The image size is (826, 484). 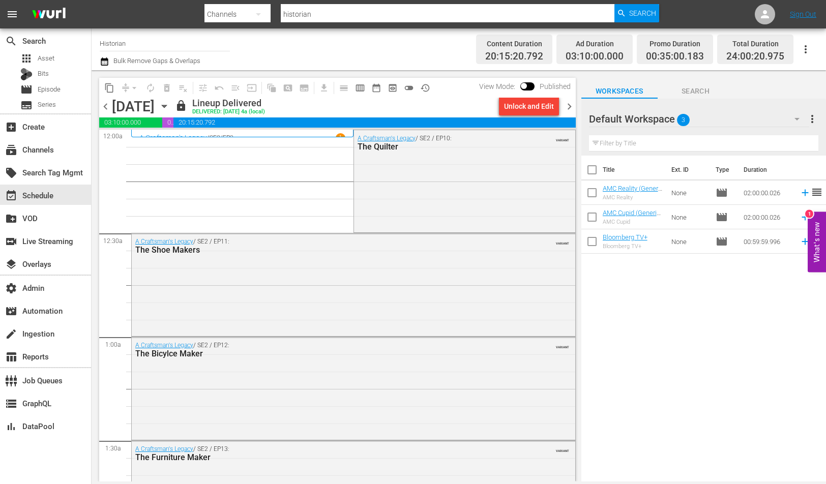 What do you see at coordinates (183, 88) in the screenshot?
I see `span: Clear Lineup` at bounding box center [183, 88].